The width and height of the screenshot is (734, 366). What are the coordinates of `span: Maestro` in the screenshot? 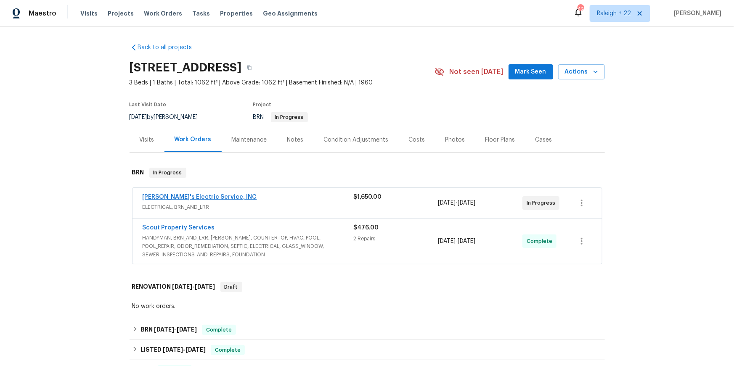 It's located at (42, 13).